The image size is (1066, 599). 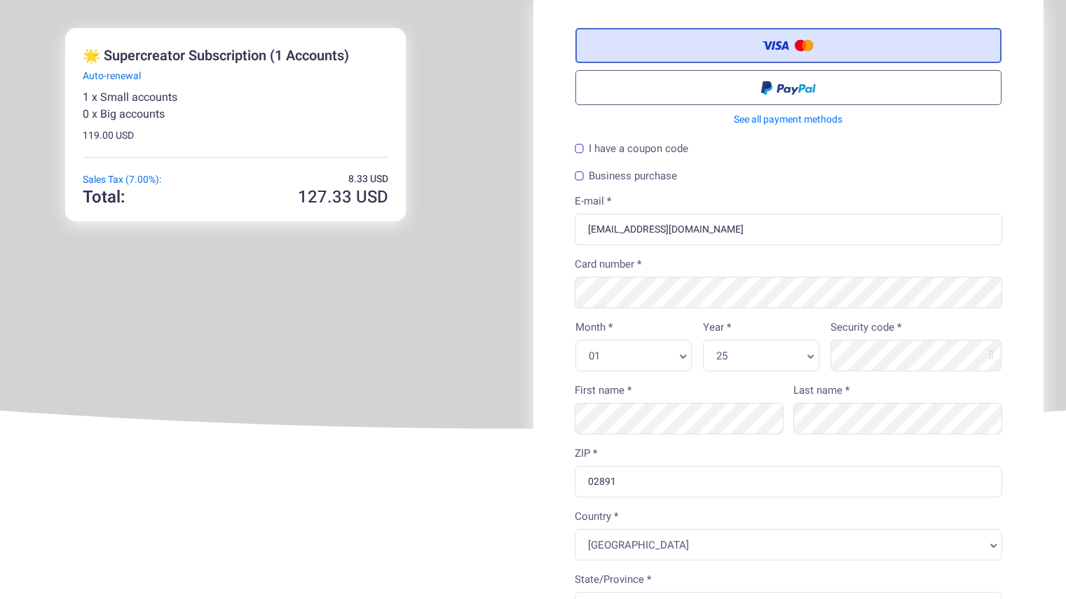 I want to click on span: 25, so click(x=758, y=356).